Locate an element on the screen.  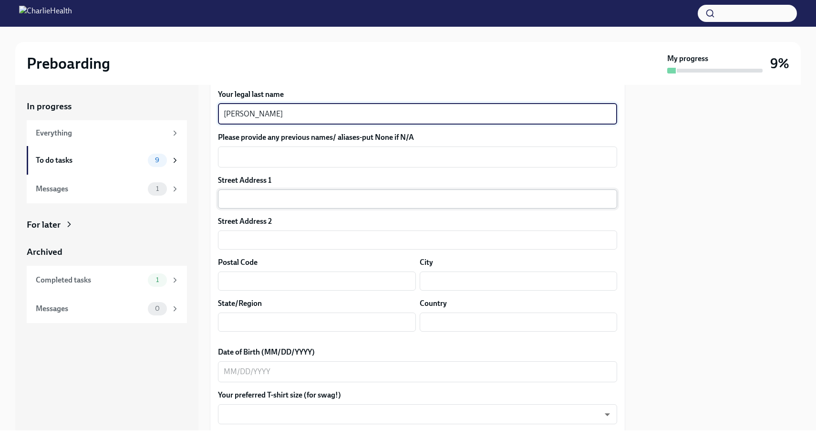
a: Messages1 is located at coordinates (107, 189).